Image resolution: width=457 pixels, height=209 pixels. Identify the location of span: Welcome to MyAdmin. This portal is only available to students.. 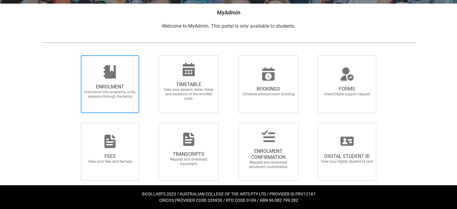
(229, 26).